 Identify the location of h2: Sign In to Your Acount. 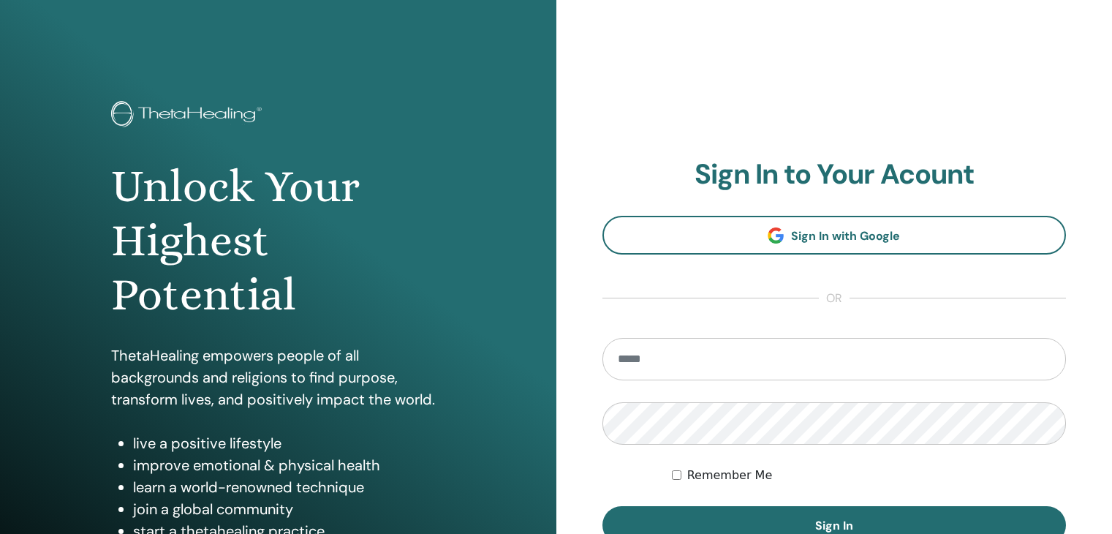
(834, 175).